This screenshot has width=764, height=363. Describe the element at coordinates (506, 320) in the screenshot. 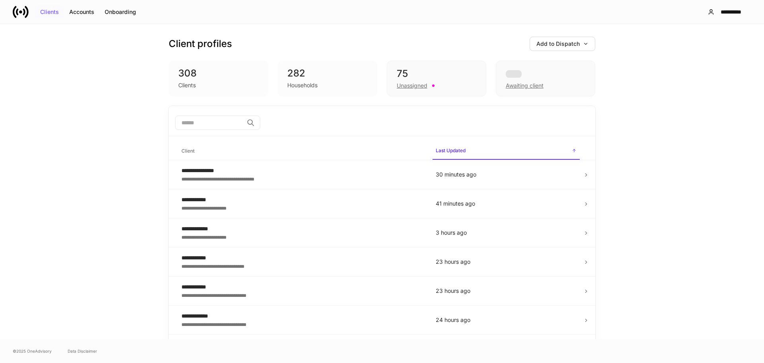

I see `p: 24 hours ago` at that location.